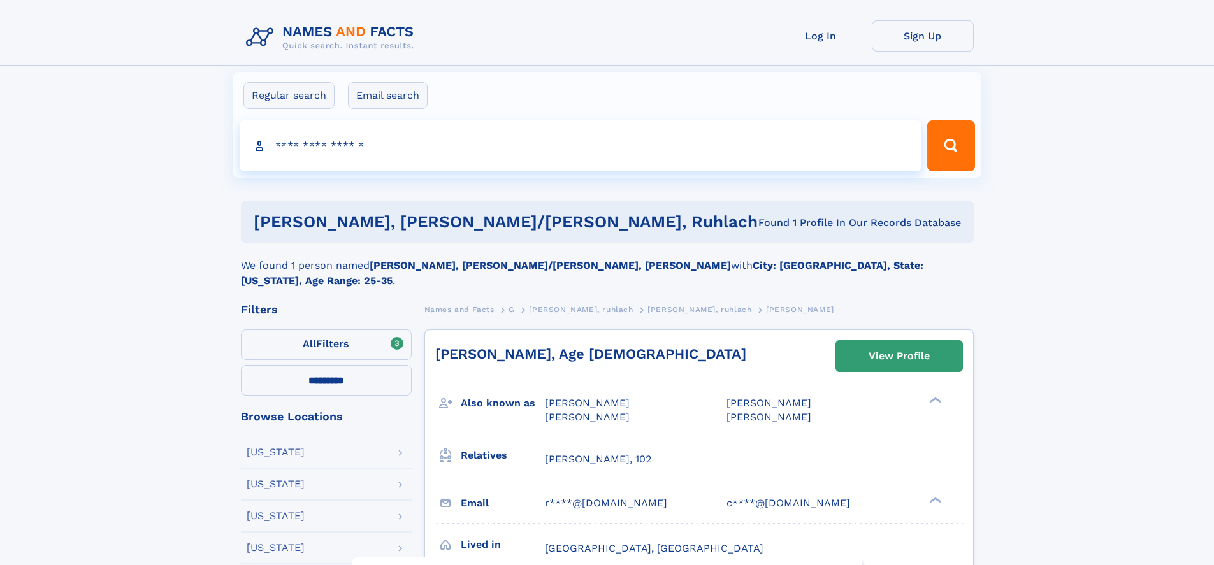 This screenshot has height=565, width=1214. Describe the element at coordinates (460, 309) in the screenshot. I see `a: Names and Facts` at that location.